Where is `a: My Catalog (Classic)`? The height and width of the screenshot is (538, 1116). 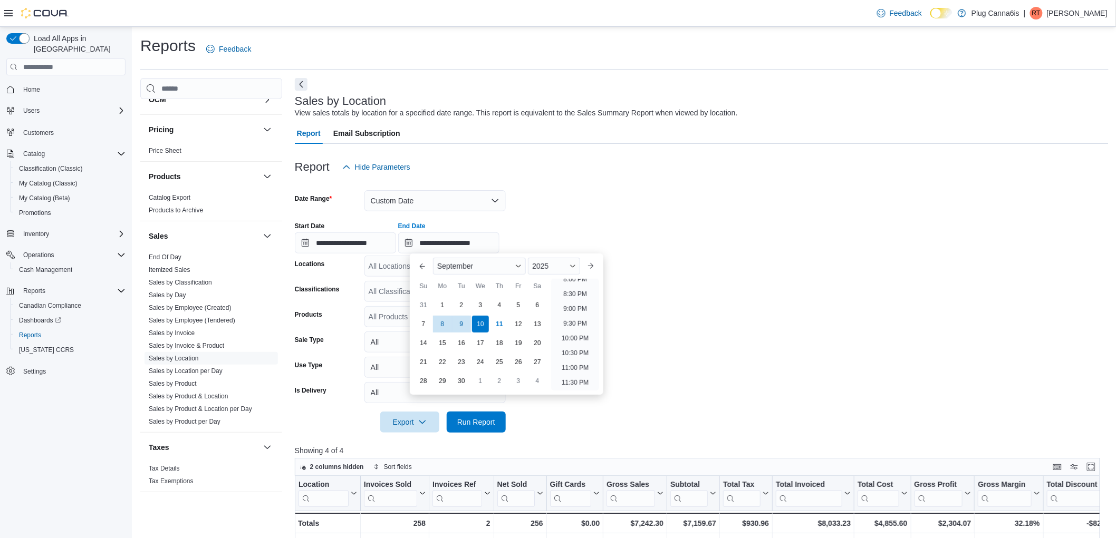 a: My Catalog (Classic) is located at coordinates (48, 184).